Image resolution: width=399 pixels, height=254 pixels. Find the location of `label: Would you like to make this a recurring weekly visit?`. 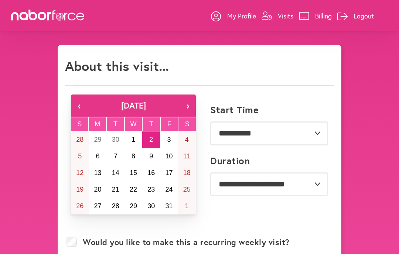

label: Would you like to make this a recurring weekly visit? is located at coordinates (186, 242).